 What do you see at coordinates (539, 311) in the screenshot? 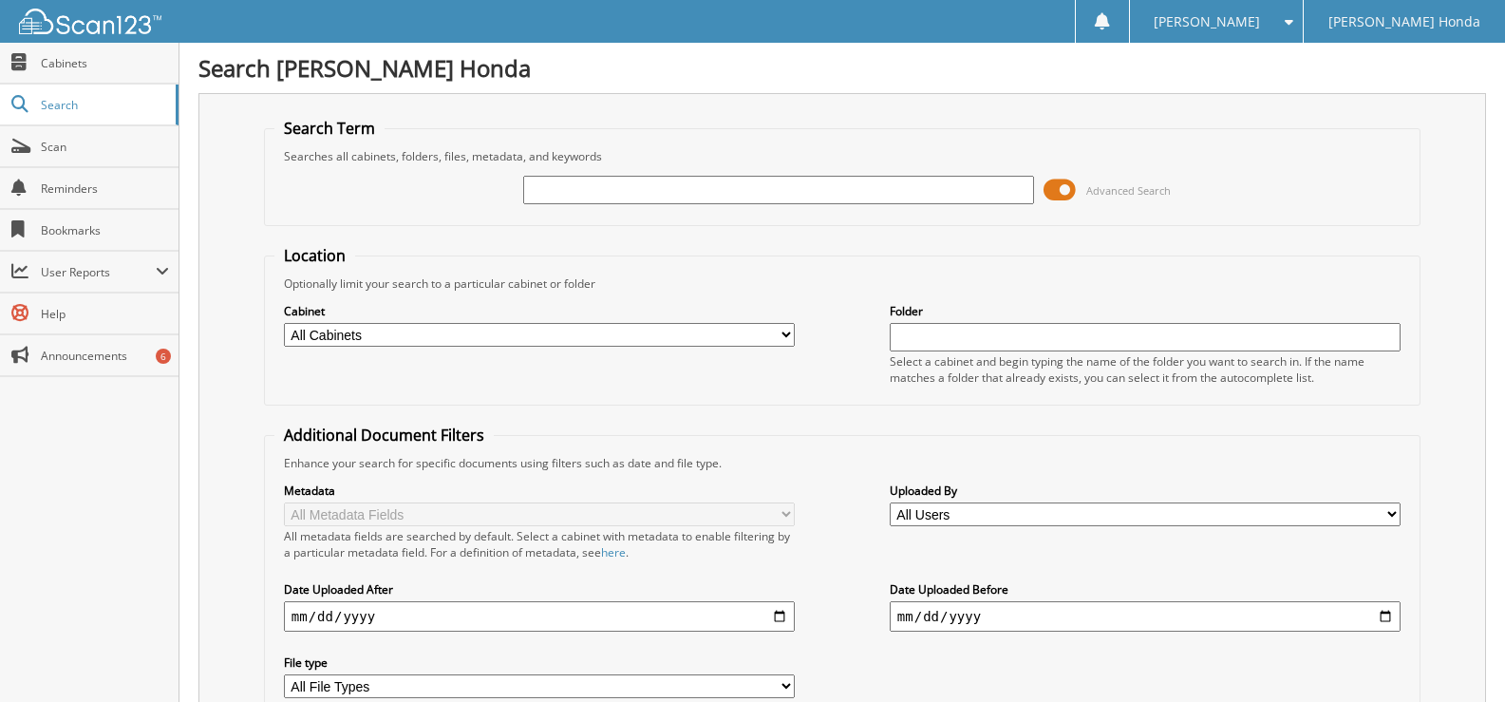
I see `label: Cabinet` at bounding box center [539, 311].